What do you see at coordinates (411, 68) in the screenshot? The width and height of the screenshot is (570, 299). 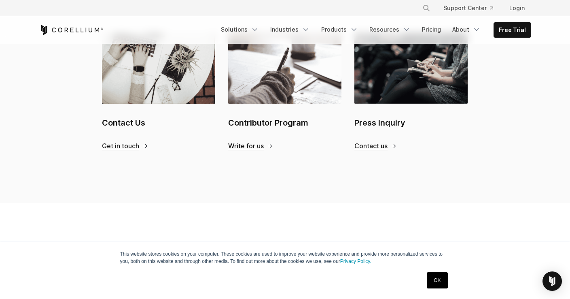 I see `img: Press Inquiry` at bounding box center [411, 68].